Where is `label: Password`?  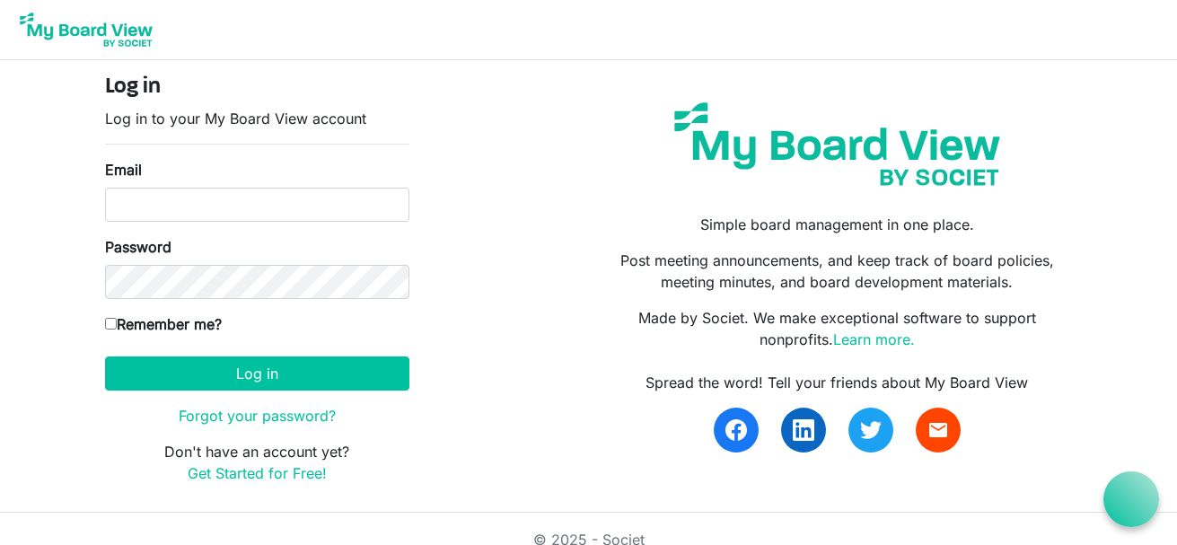
label: Password is located at coordinates (138, 247).